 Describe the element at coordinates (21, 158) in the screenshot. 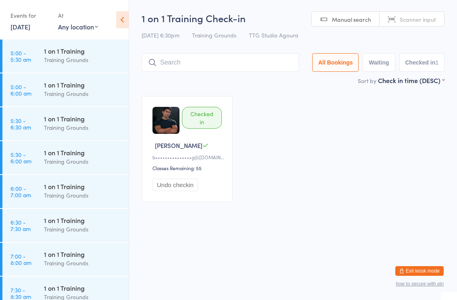

I see `time: 5:30 - 6:00 am` at that location.